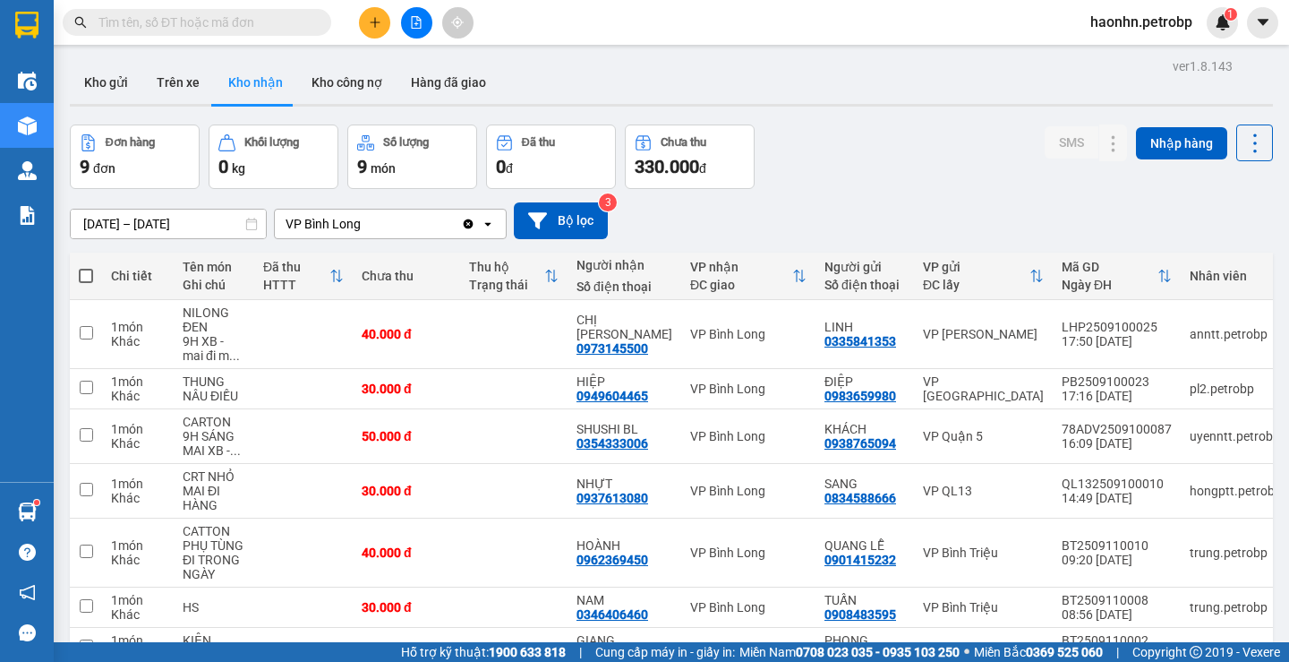  Describe the element at coordinates (27, 170) in the screenshot. I see `img: warehouse-icon` at that location.